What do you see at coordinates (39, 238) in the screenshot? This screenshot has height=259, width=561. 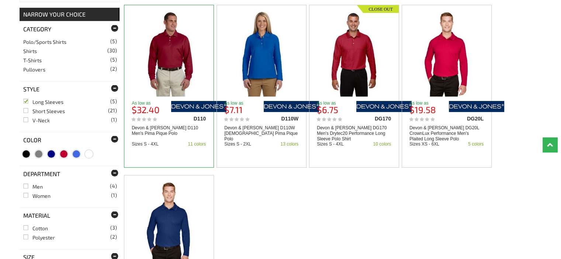 I see `a: Polyester(2)` at bounding box center [39, 238].